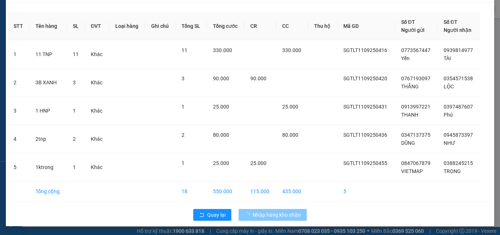 The image size is (500, 235). I want to click on th: Loại hàng, so click(127, 26).